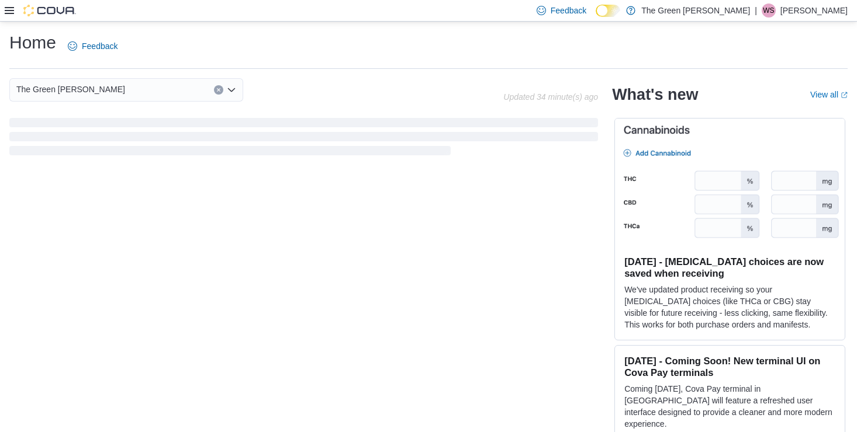 Image resolution: width=857 pixels, height=432 pixels. Describe the element at coordinates (768, 11) in the screenshot. I see `span: WS` at that location.